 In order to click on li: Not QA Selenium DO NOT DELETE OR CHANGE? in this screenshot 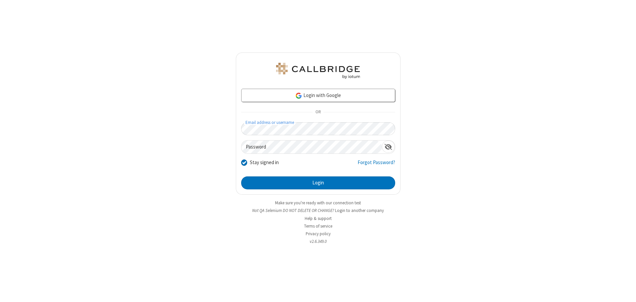, I will do `click(318, 211)`.